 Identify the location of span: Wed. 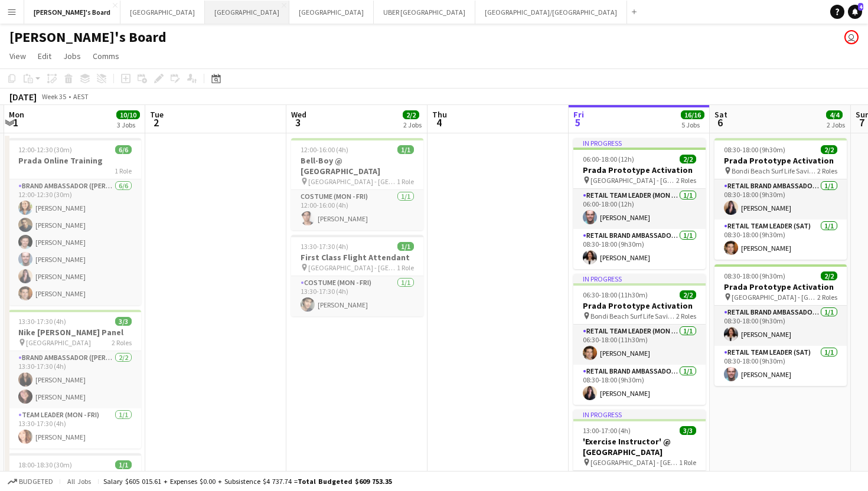
(299, 114).